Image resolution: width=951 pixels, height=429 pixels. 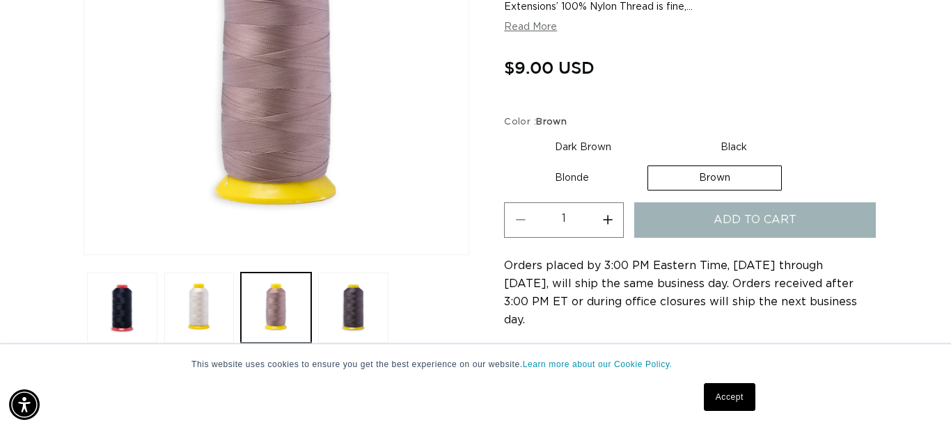 I want to click on button: Load image 4 in gallery view, so click(x=353, y=308).